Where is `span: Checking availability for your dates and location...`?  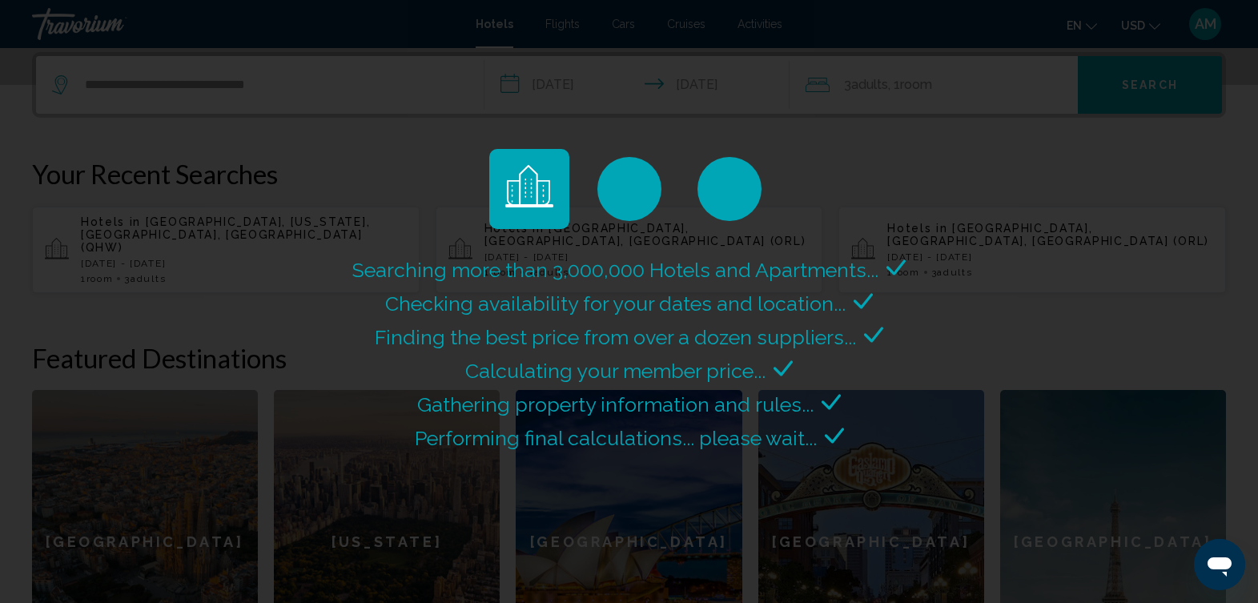
span: Checking availability for your dates and location... is located at coordinates (615, 304).